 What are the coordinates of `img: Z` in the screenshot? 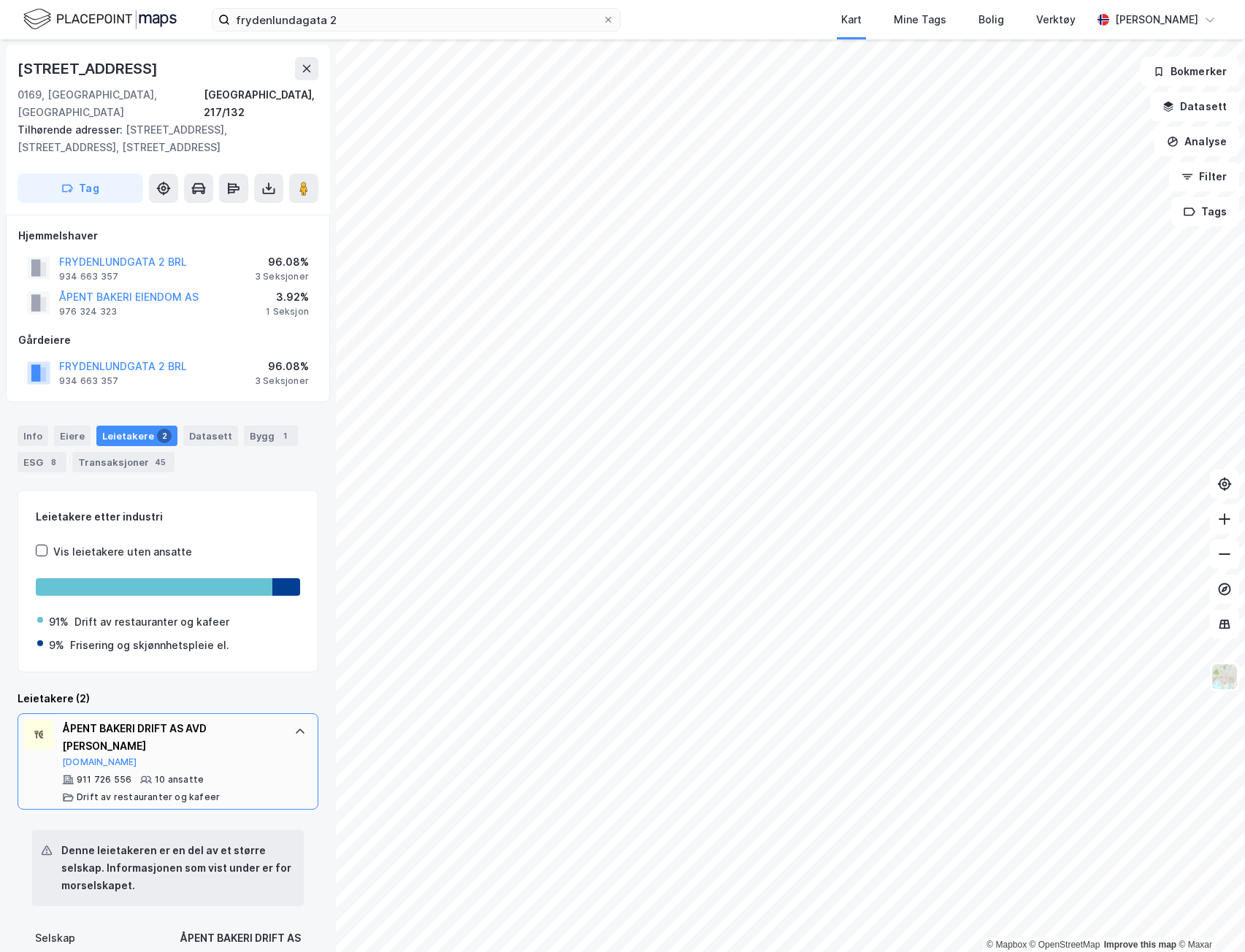 It's located at (1225, 677).